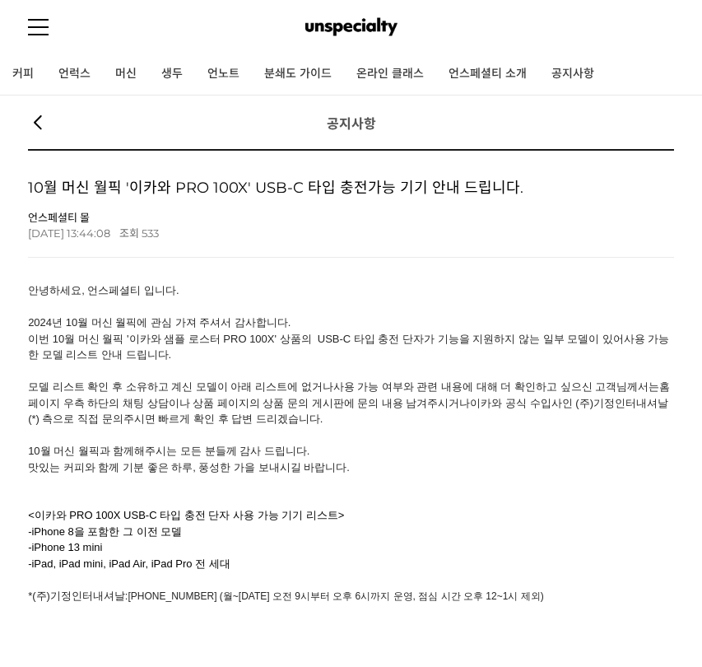 Image resolution: width=702 pixels, height=667 pixels. I want to click on span: -iPhone 8을 포함한 그 이전 모델, so click(105, 531).